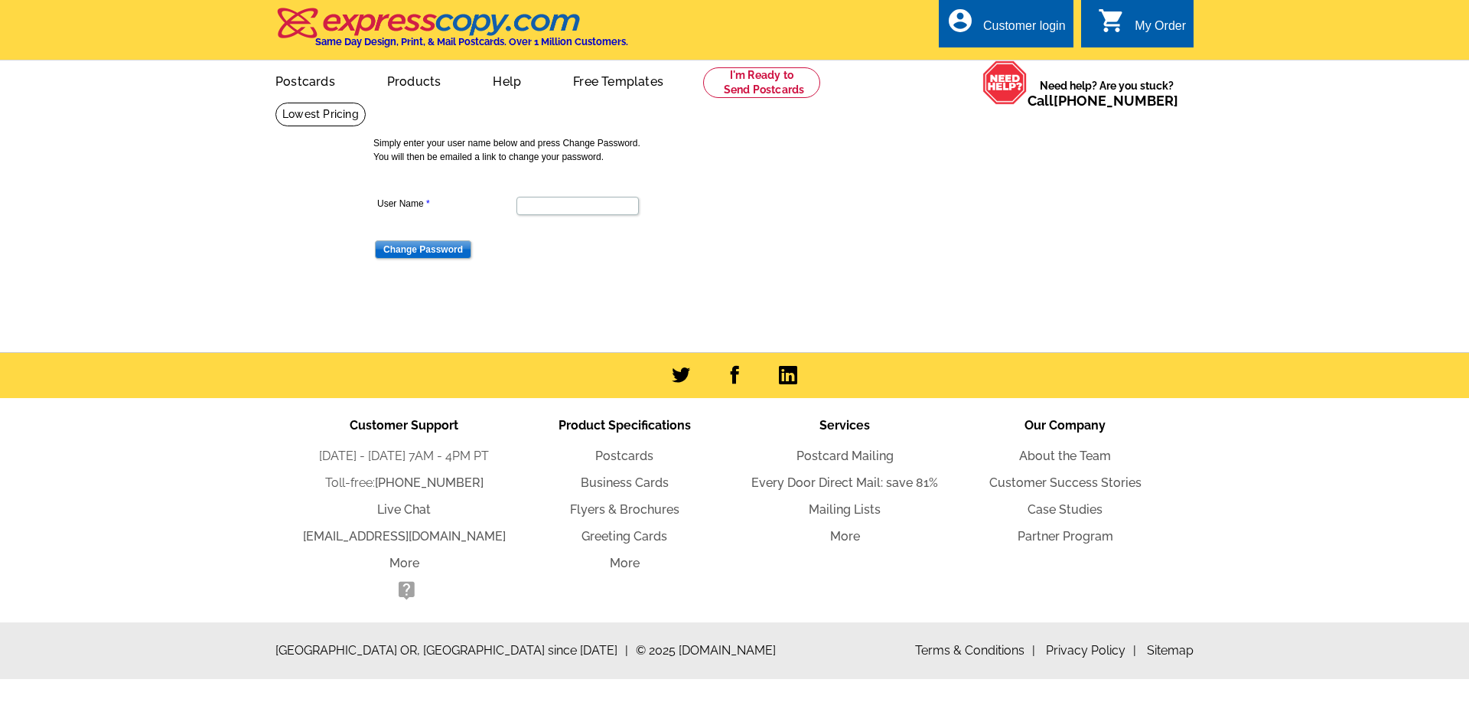 This screenshot has height=725, width=1469. Describe the element at coordinates (1065, 536) in the screenshot. I see `a: Partner Program` at that location.